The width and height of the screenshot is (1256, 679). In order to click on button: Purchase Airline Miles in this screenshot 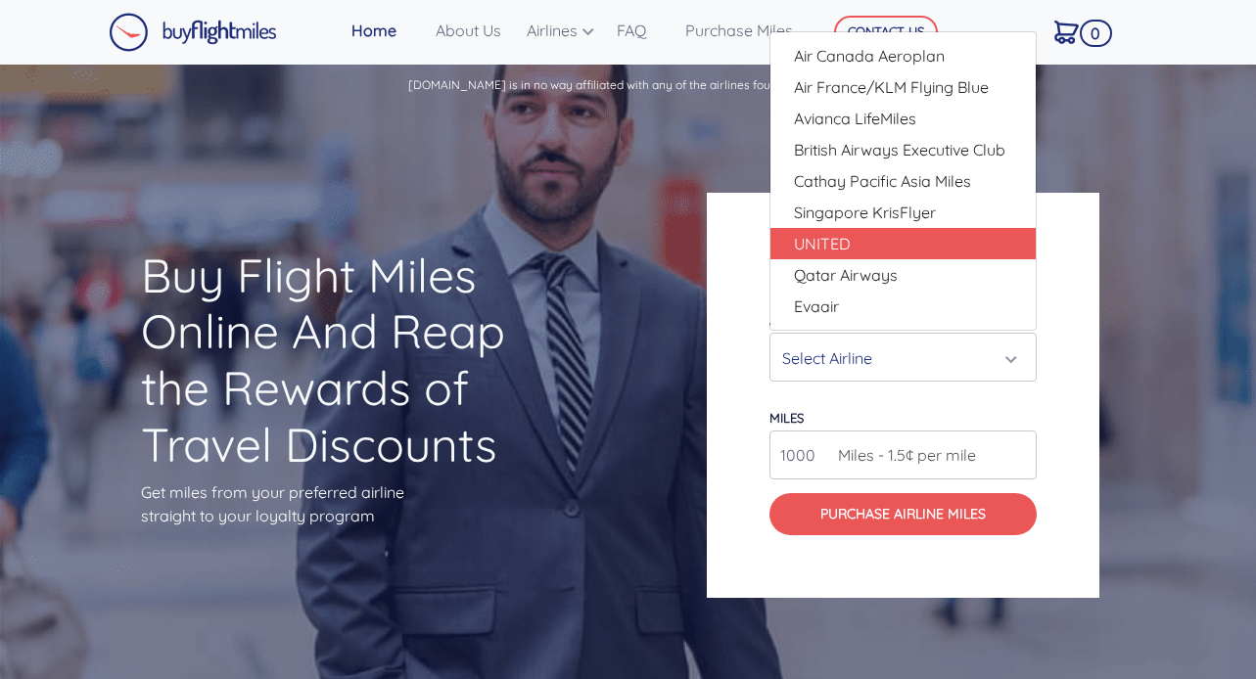, I will do `click(903, 514)`.